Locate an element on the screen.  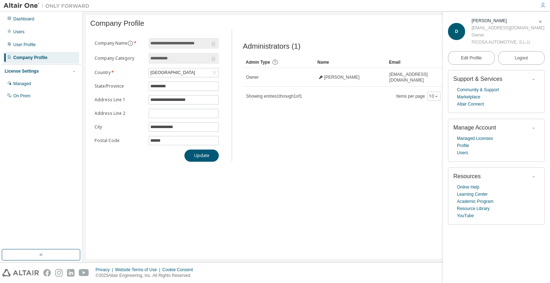
label: Company Category is located at coordinates (119, 58).